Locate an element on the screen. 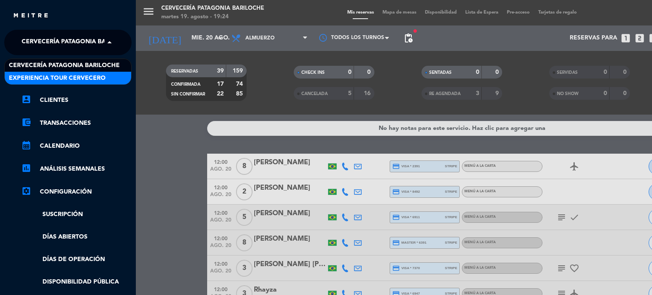 The width and height of the screenshot is (652, 295). a: Días abiertos is located at coordinates (76, 237).